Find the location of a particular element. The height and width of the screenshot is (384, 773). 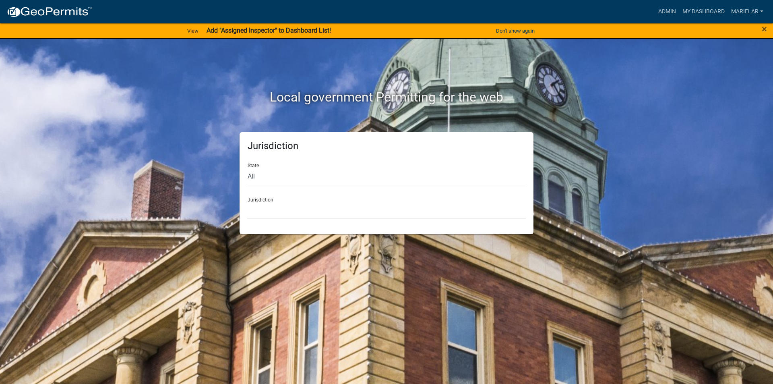

button: Don't show again is located at coordinates (515, 31).